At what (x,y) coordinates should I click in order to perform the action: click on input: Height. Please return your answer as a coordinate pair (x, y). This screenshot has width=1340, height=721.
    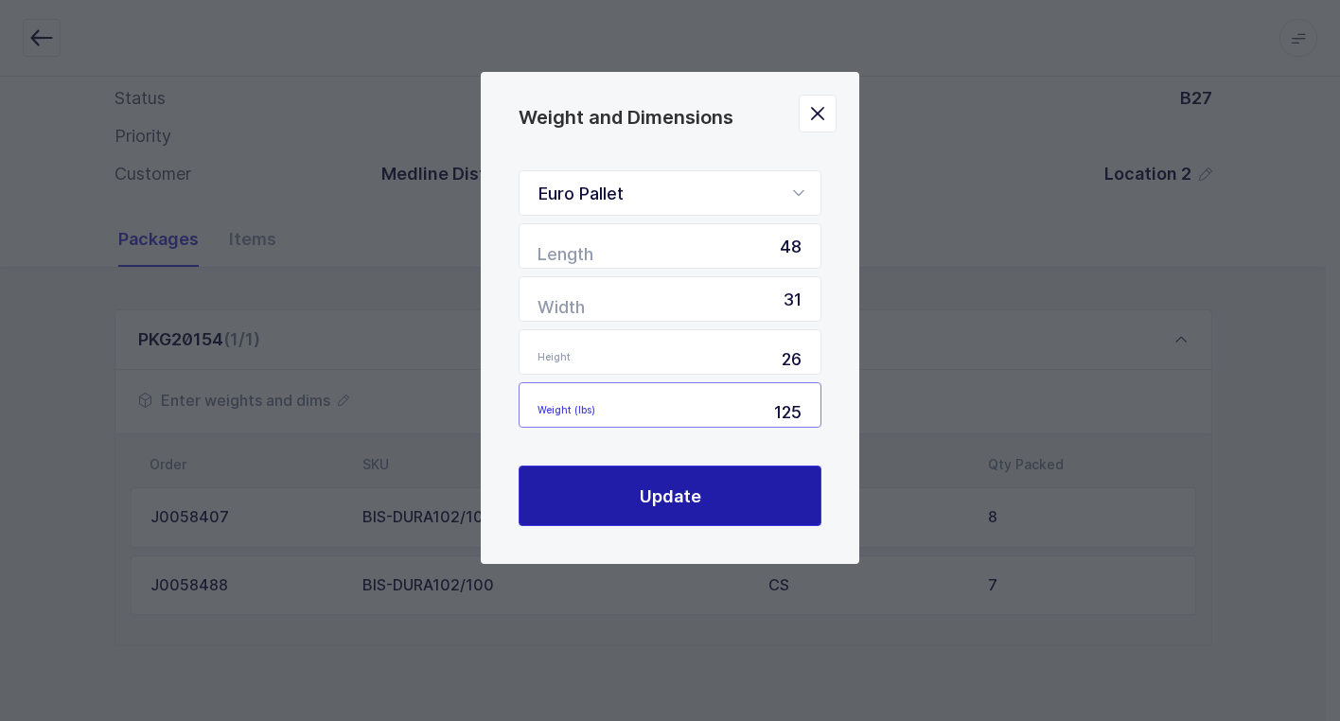
    Looking at the image, I should click on (670, 352).